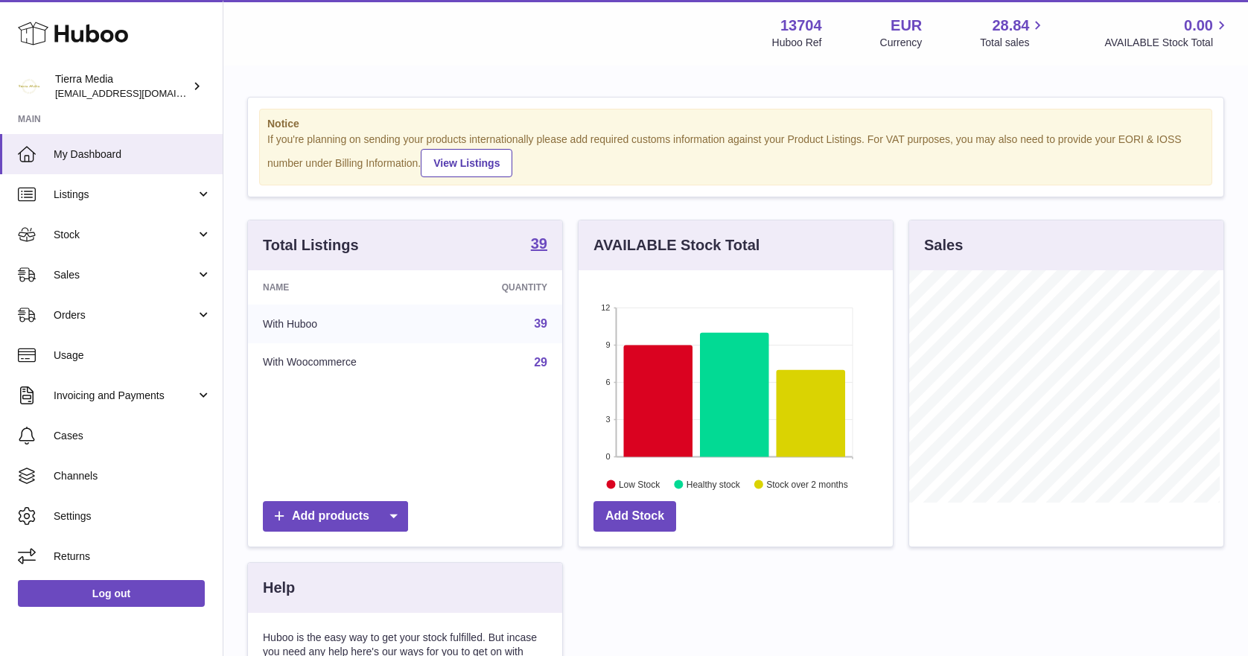 The width and height of the screenshot is (1248, 656). I want to click on span: Stock, so click(124, 234).